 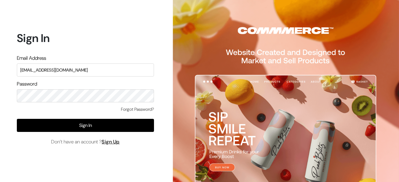 What do you see at coordinates (85, 38) in the screenshot?
I see `h1: Sign In` at bounding box center [85, 38].